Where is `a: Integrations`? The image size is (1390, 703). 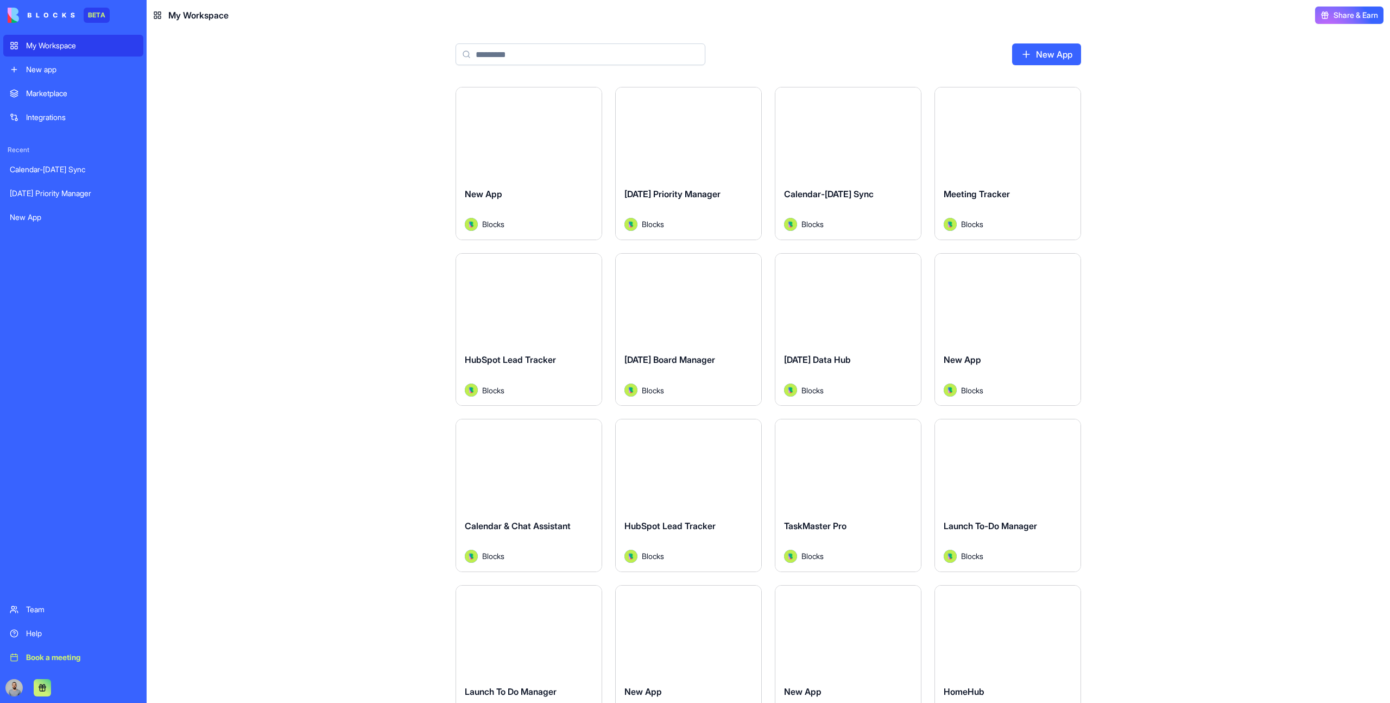 a: Integrations is located at coordinates (73, 117).